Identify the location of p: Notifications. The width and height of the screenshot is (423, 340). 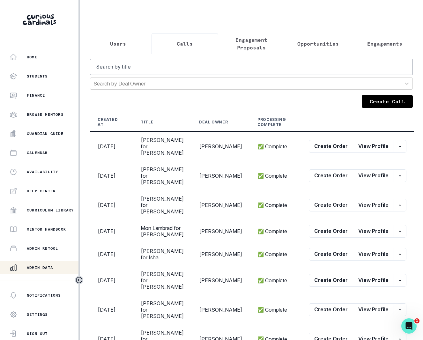
(44, 295).